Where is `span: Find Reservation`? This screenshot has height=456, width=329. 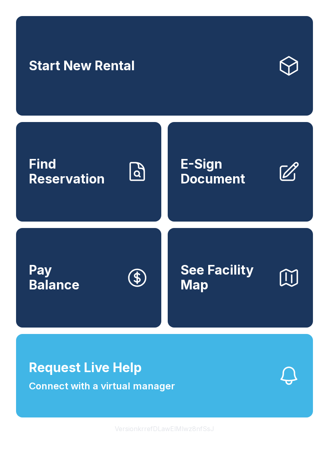
span: Find Reservation is located at coordinates (74, 171).